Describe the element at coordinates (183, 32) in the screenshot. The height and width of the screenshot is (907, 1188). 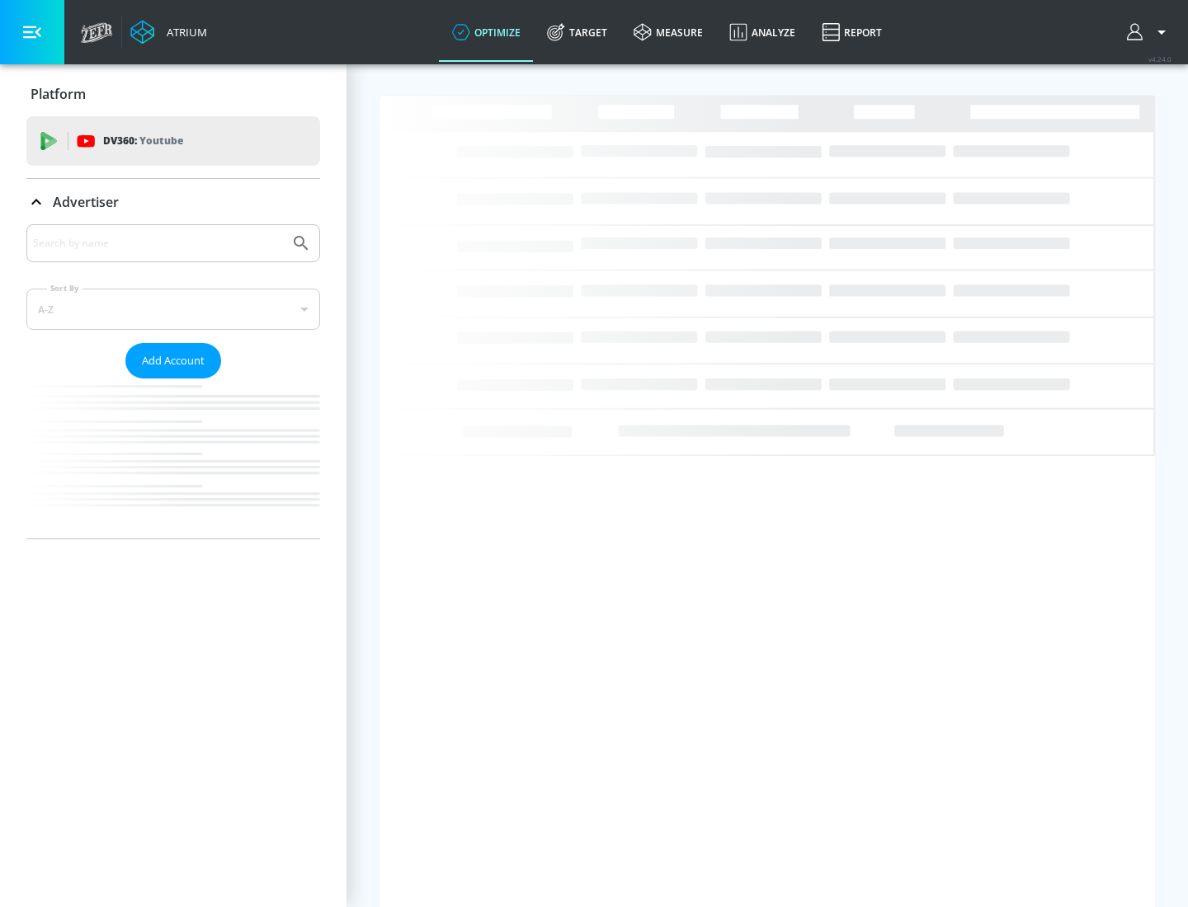
I see `div: Atrium` at that location.